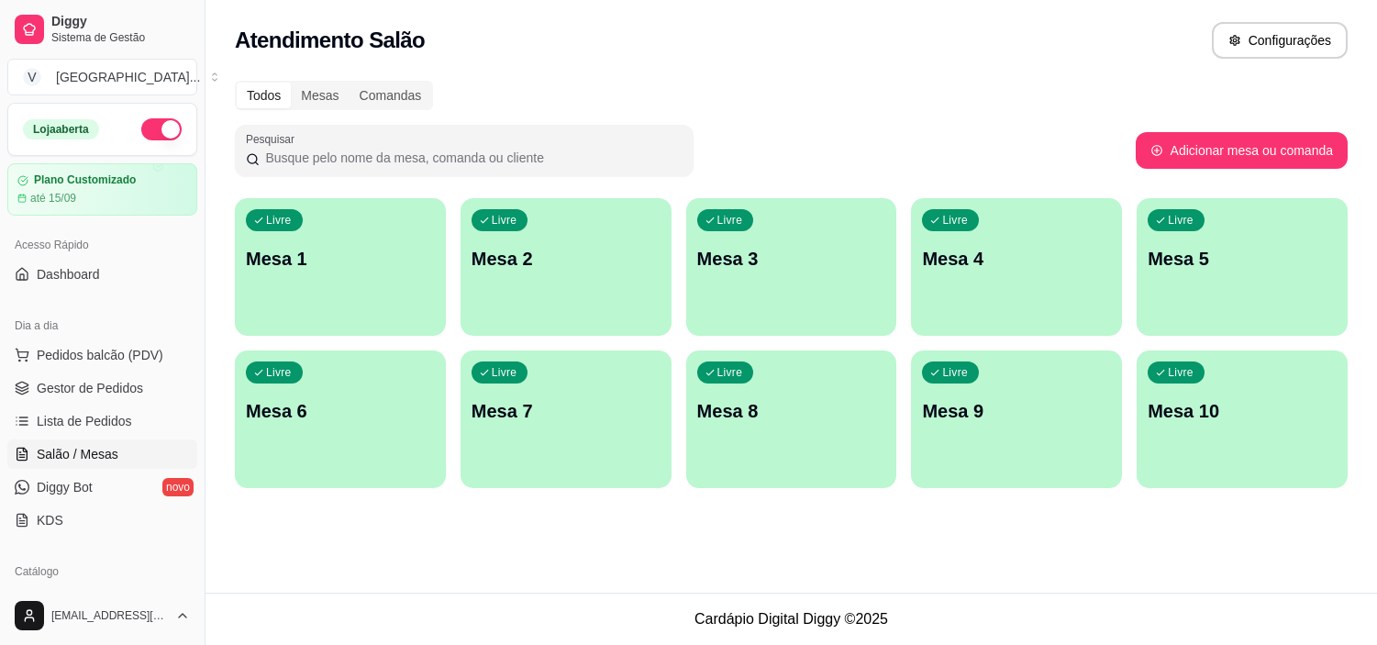 The height and width of the screenshot is (645, 1377). I want to click on article: até 15/09, so click(53, 198).